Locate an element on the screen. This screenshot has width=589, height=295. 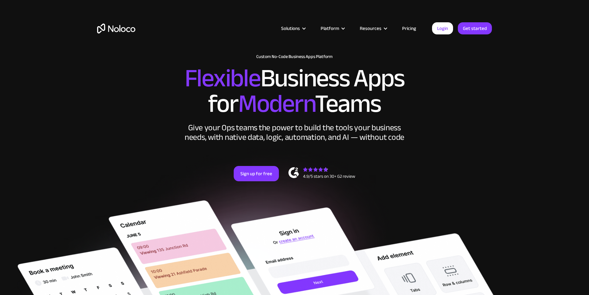
span: Flexible is located at coordinates (222, 78).